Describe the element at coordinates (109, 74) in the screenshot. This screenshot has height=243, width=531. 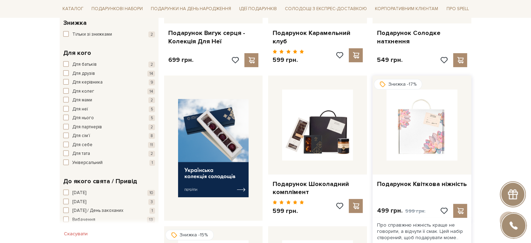
I see `button: Для друзів 14` at that location.